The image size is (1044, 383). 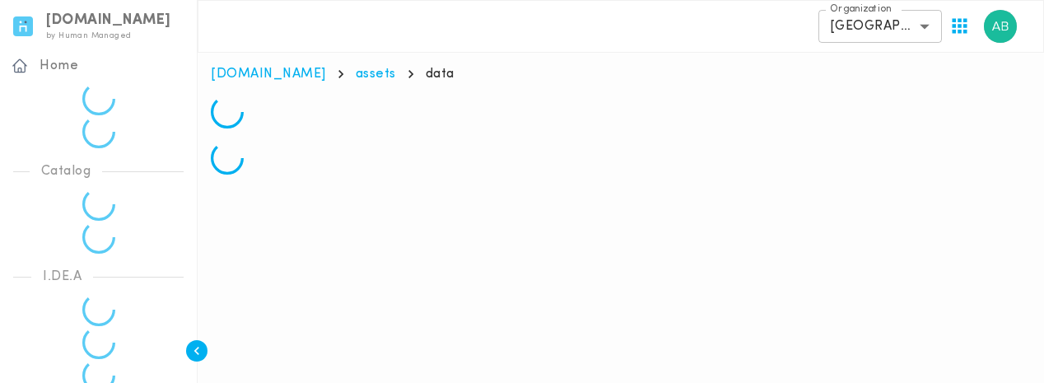 I want to click on label: Organization, so click(x=860, y=9).